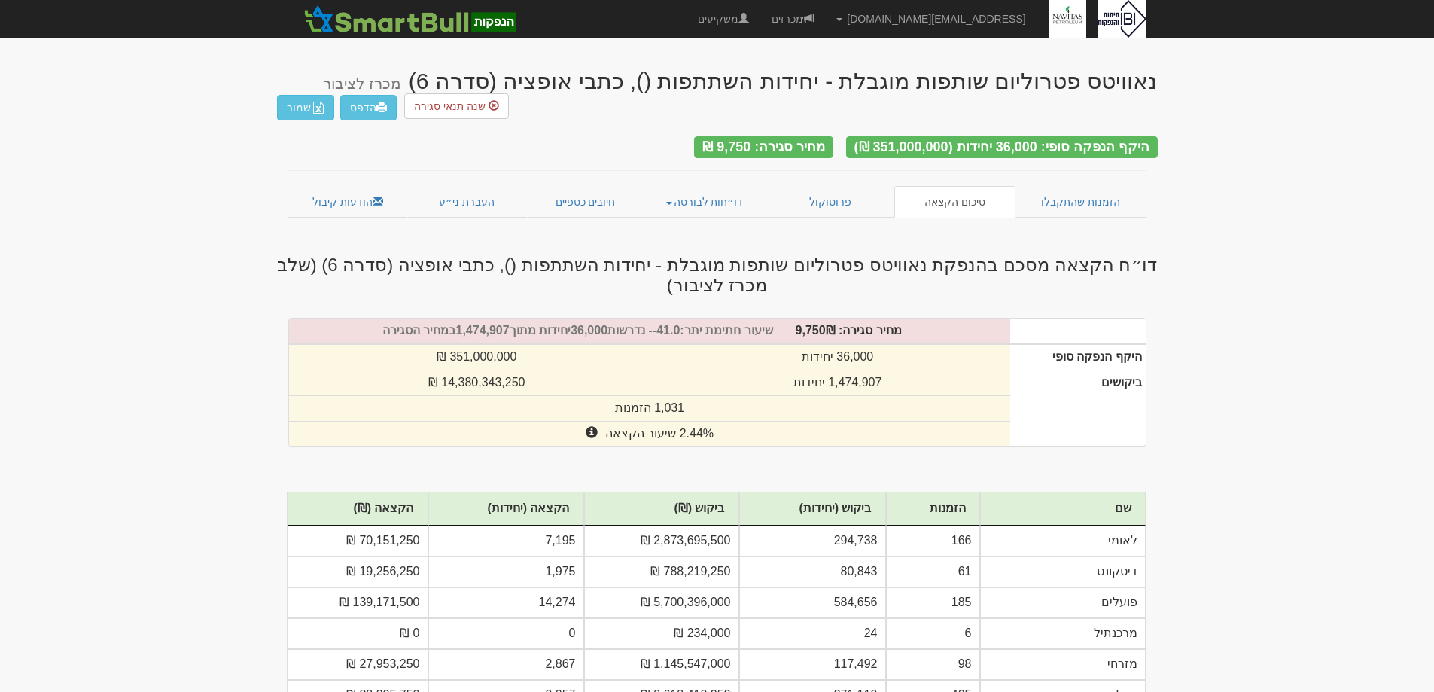  I want to click on th: ביקוש (₪), so click(662, 509).